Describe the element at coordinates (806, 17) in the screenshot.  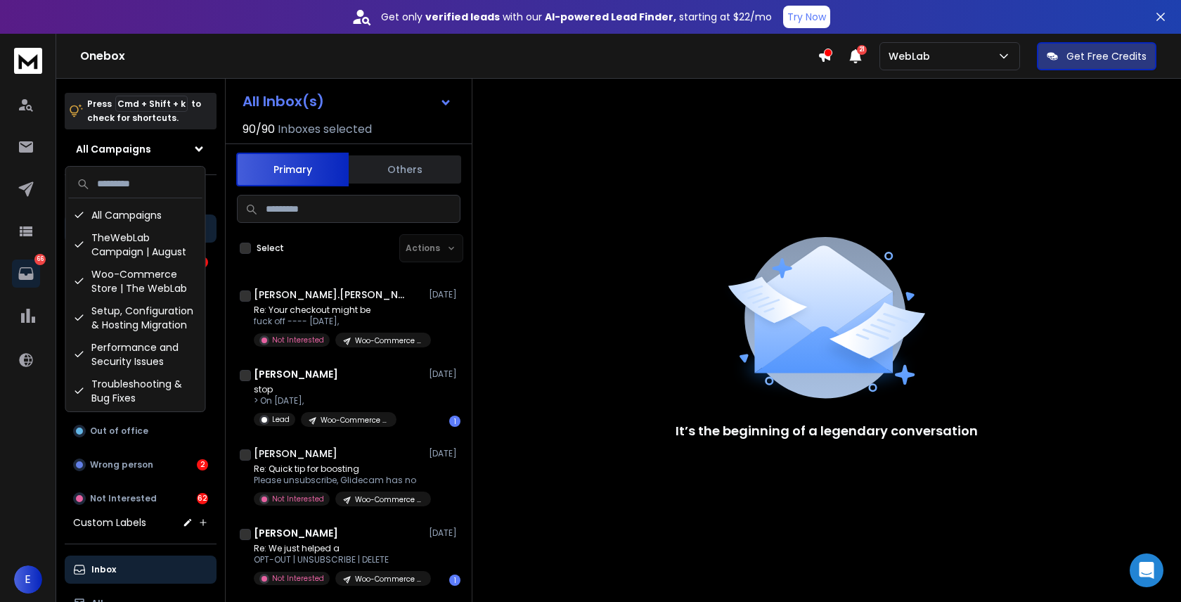
I see `p: Try Now` at that location.